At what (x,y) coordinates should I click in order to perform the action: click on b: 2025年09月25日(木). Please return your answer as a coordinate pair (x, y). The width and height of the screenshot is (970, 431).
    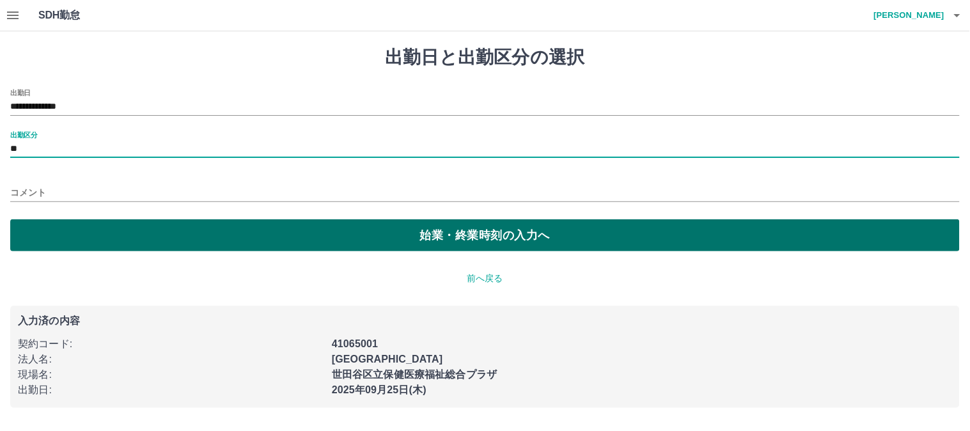
    Looking at the image, I should click on (379, 390).